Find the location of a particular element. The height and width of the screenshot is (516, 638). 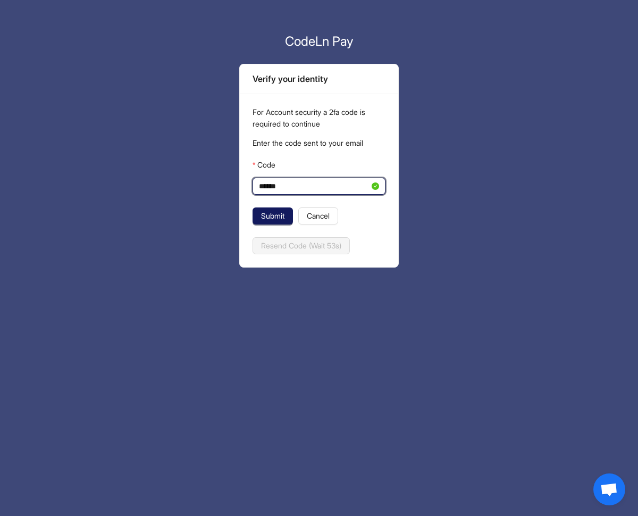

div: Open chat is located at coordinates (609, 489).